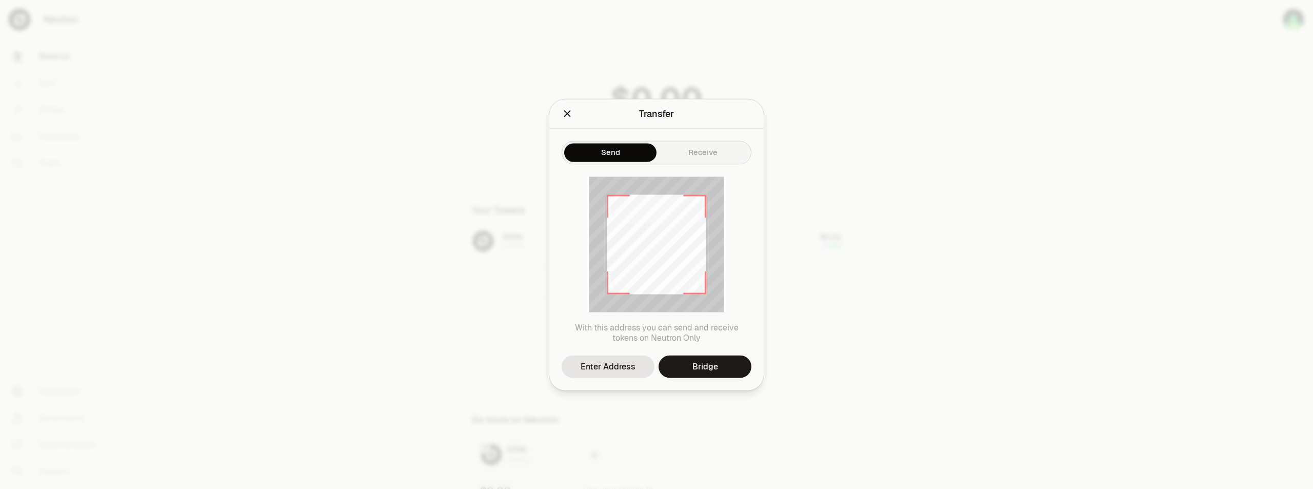  I want to click on div: Transfer, so click(656, 113).